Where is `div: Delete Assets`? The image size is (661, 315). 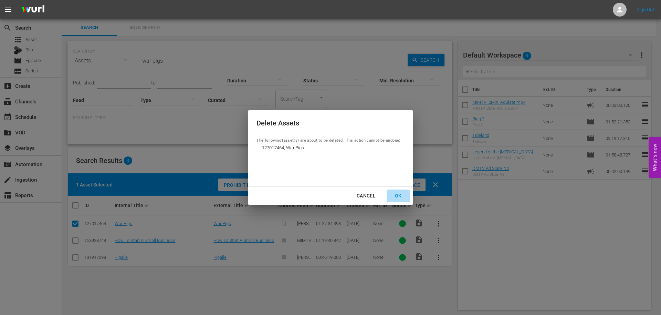 div: Delete Assets is located at coordinates (328, 123).